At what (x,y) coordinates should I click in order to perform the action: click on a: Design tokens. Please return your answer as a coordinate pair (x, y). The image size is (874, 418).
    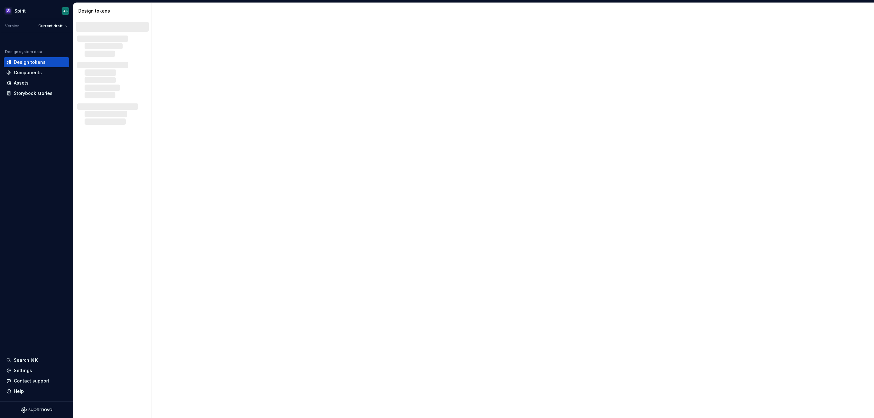
    Looking at the image, I should click on (36, 62).